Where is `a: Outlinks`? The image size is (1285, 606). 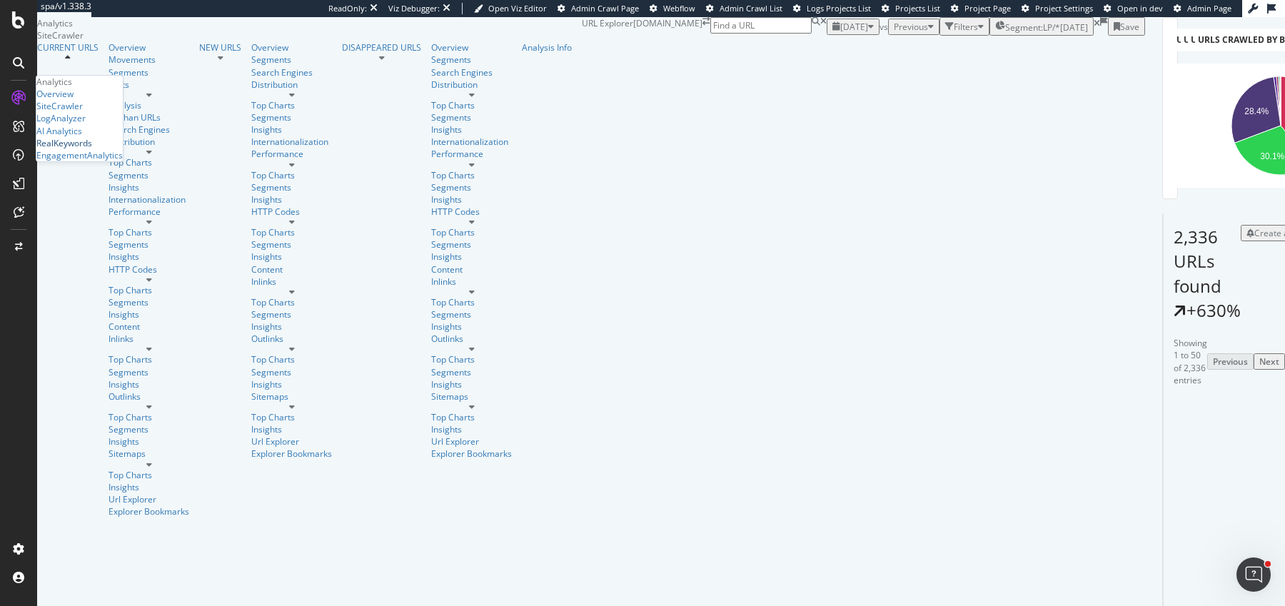
a: Outlinks is located at coordinates (291, 338).